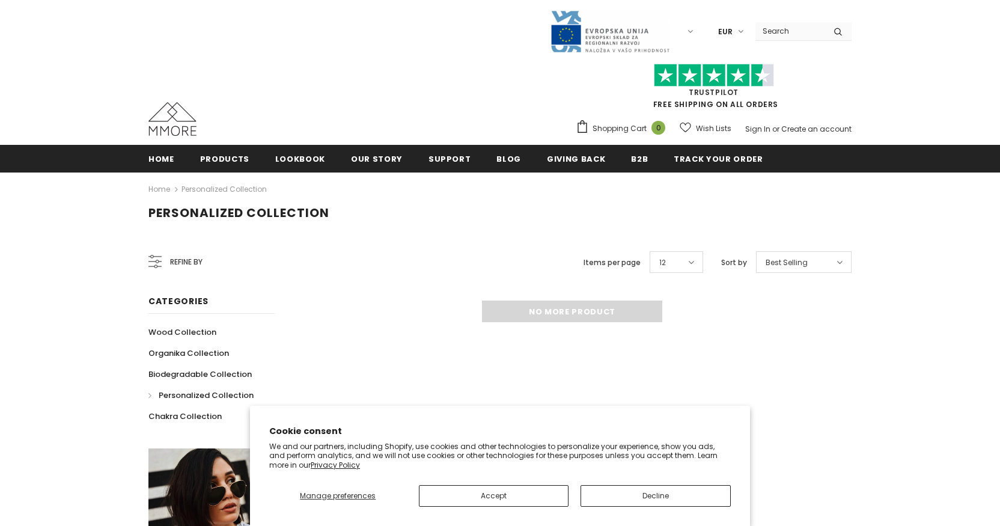  Describe the element at coordinates (658, 127) in the screenshot. I see `span: 0` at that location.